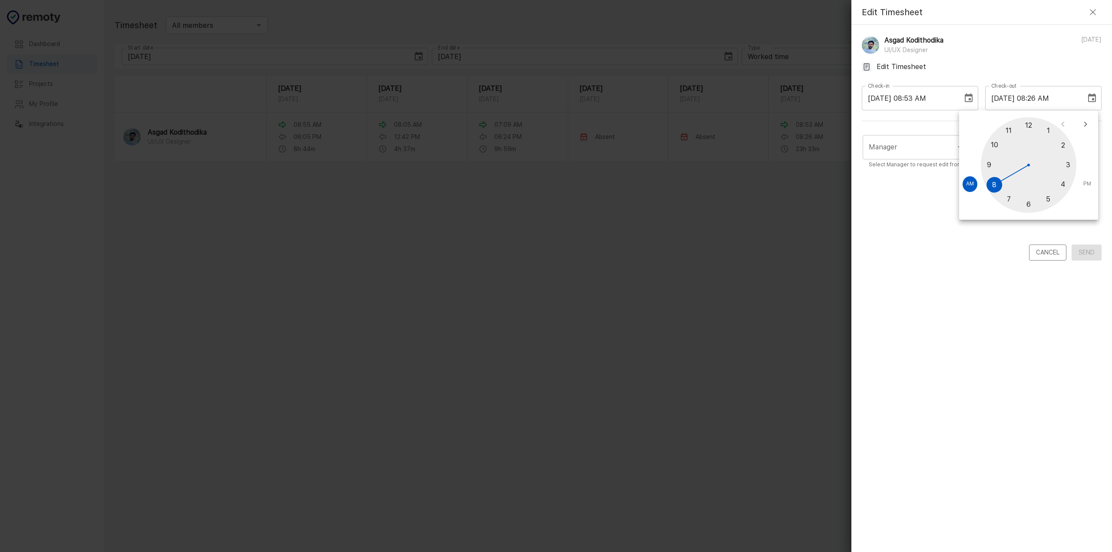 The width and height of the screenshot is (1112, 552). Describe the element at coordinates (892, 12) in the screenshot. I see `h4: Edit Timesheet` at that location.